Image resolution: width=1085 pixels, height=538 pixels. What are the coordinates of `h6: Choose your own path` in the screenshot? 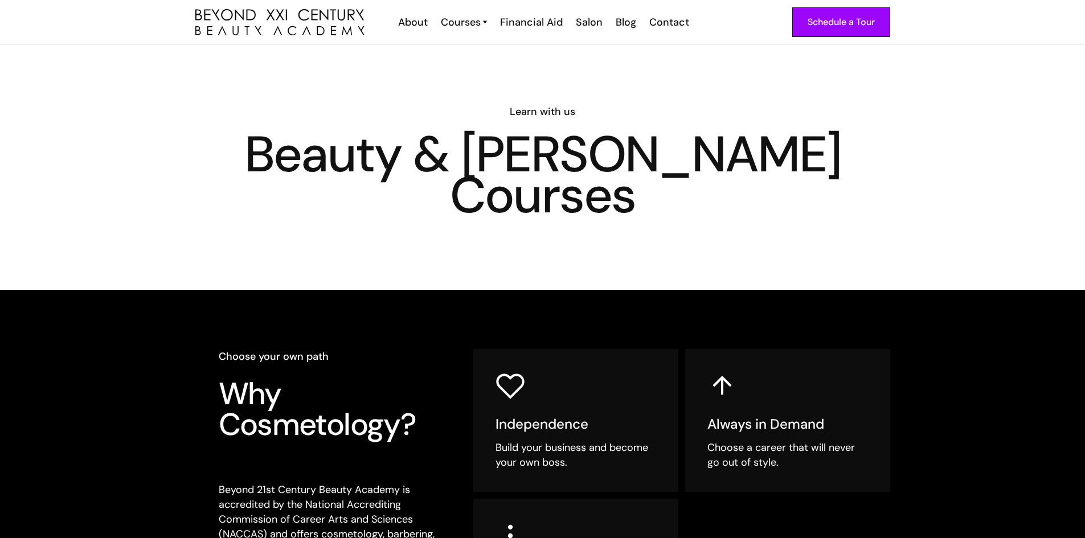 It's located at (330, 357).